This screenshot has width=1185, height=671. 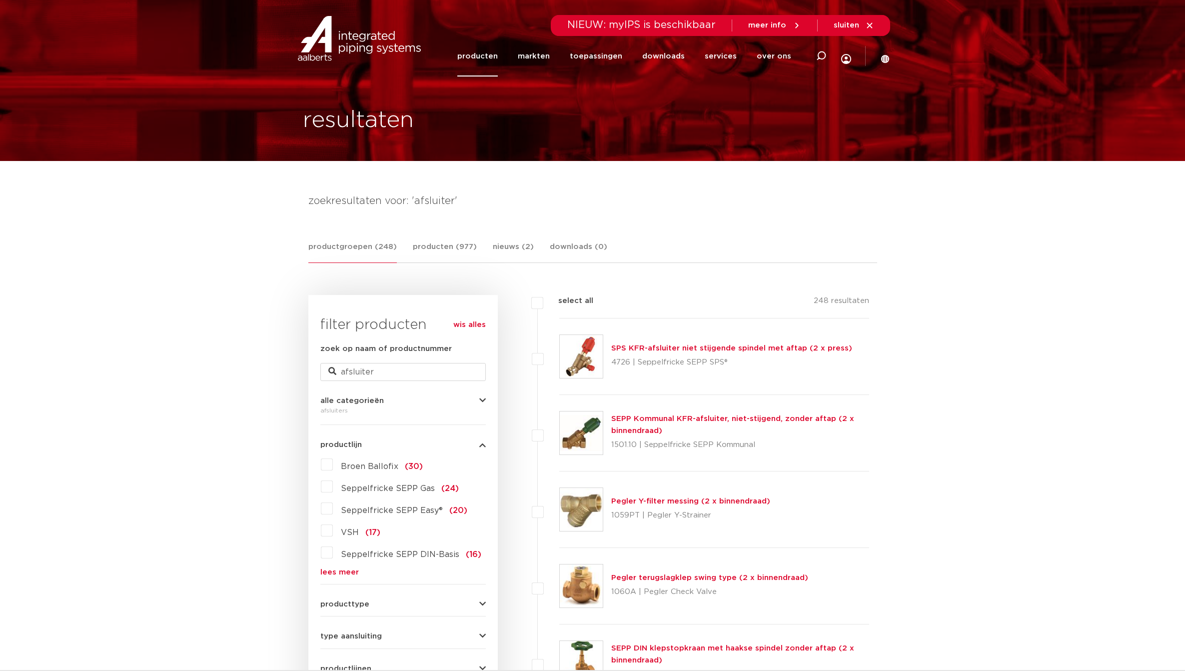 I want to click on img: Thumbnail for Pegler terugslagklep swing type (2 x binnendraad), so click(x=581, y=586).